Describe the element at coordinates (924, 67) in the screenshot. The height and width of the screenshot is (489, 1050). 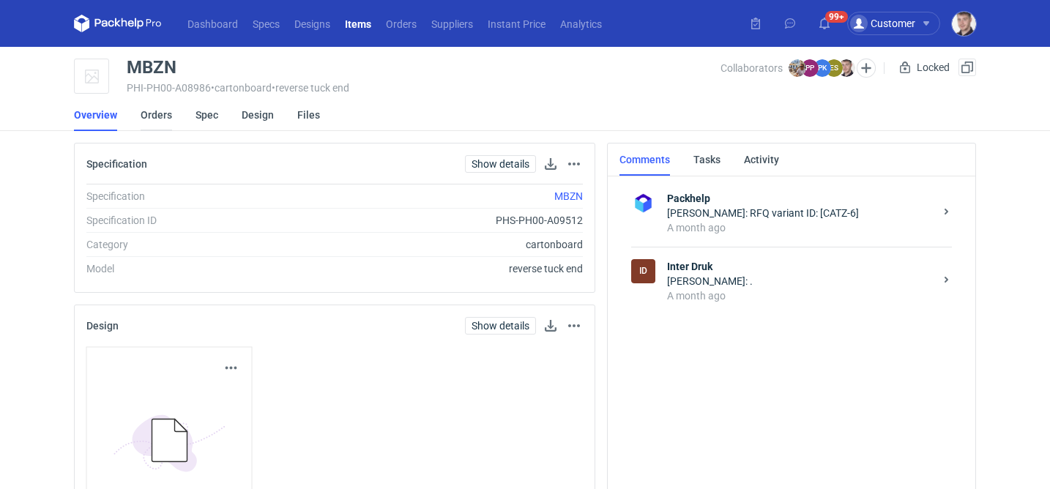
I see `div: Locked` at that location.